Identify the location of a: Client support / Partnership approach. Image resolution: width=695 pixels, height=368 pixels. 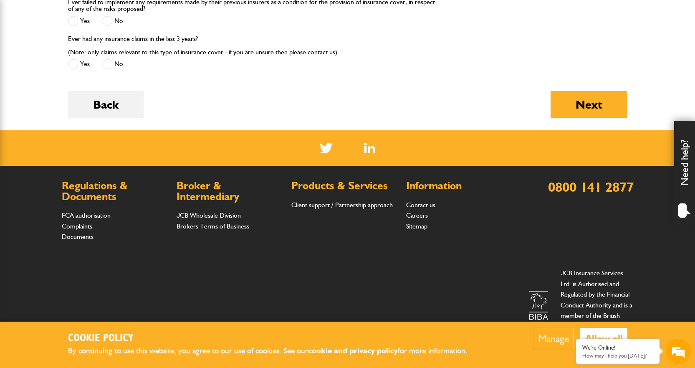
(342, 205).